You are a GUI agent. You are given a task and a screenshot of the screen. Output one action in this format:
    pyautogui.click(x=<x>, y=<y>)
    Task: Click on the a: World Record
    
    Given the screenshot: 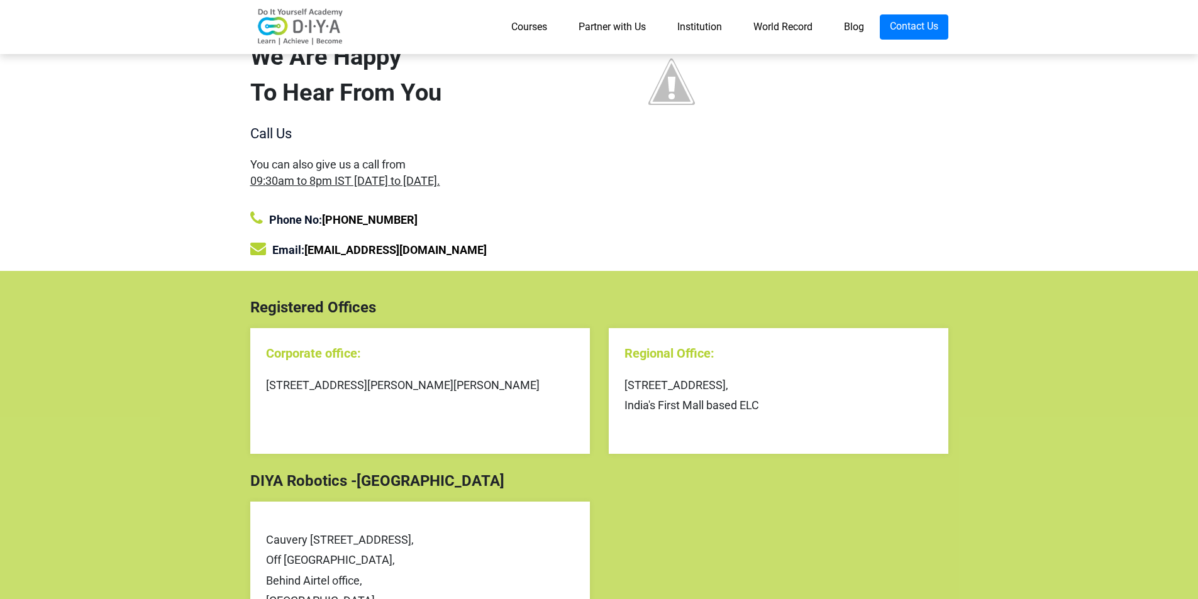 What is the action you would take?
    pyautogui.click(x=783, y=27)
    